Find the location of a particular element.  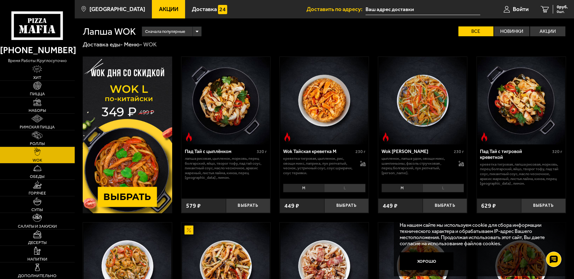

span: Пицца is located at coordinates (37, 94).